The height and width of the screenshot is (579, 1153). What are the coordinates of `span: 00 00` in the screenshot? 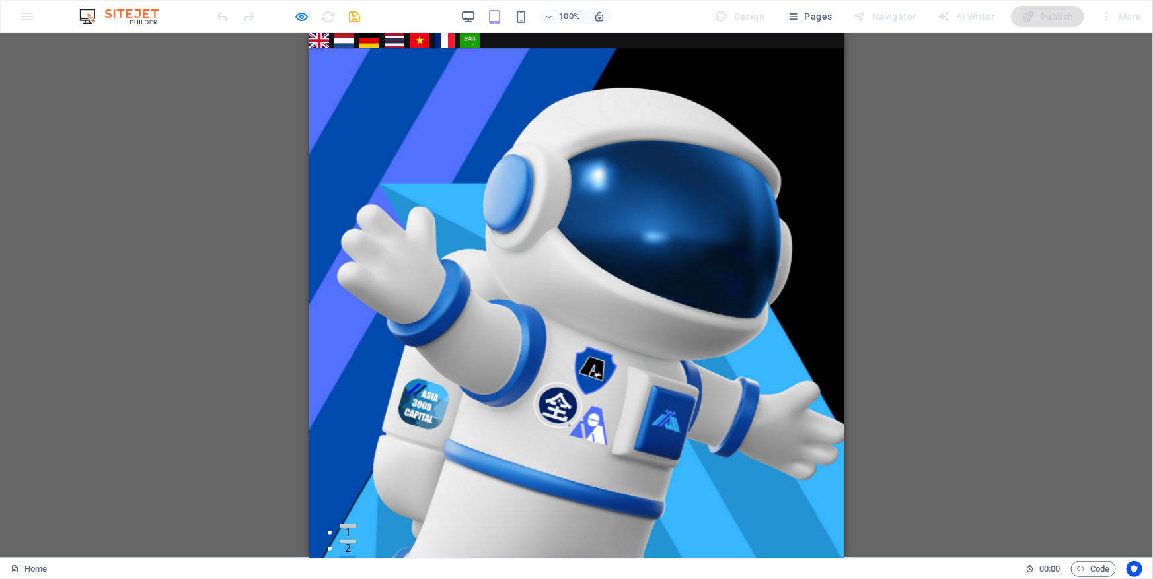 It's located at (1049, 569).